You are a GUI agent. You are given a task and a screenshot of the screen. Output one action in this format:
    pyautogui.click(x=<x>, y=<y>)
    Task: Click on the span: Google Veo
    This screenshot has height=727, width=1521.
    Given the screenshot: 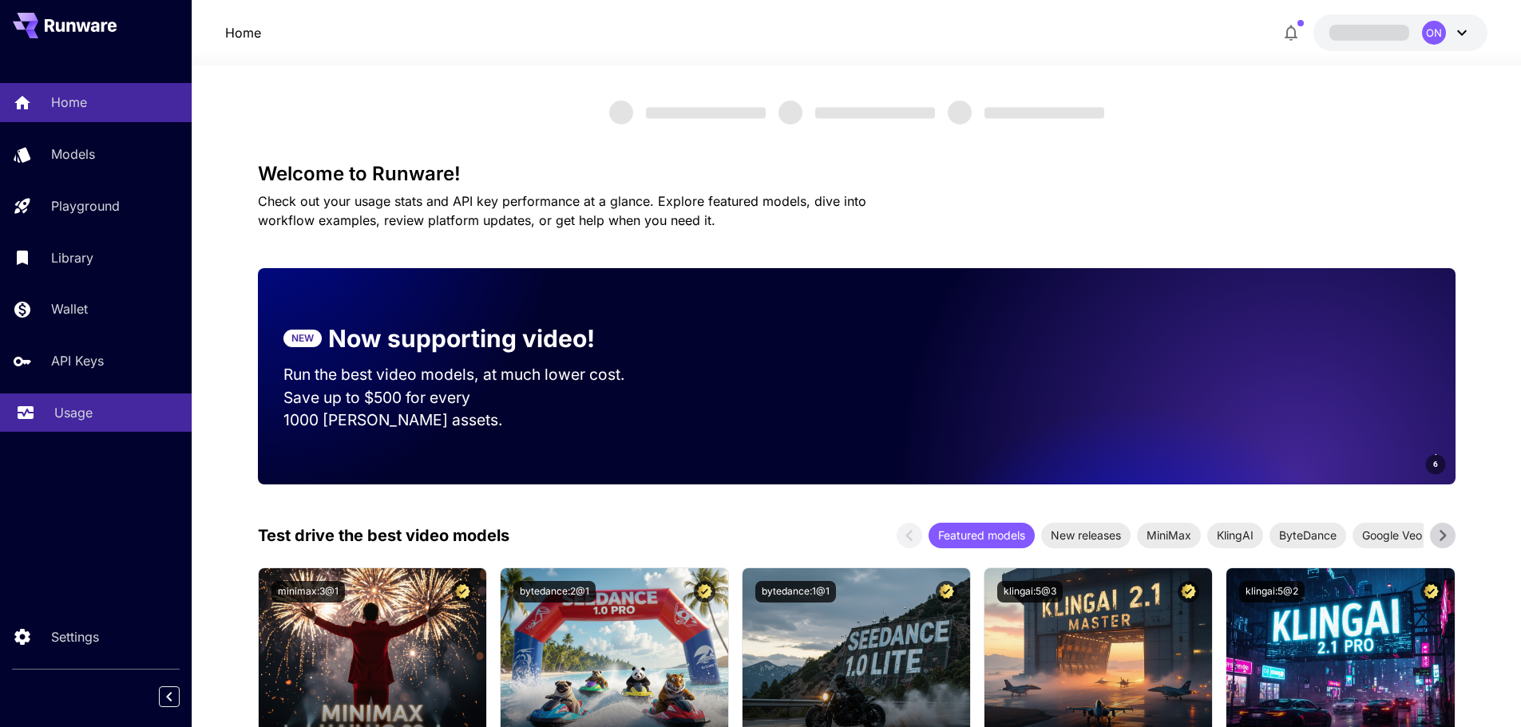 What is the action you would take?
    pyautogui.click(x=1392, y=535)
    